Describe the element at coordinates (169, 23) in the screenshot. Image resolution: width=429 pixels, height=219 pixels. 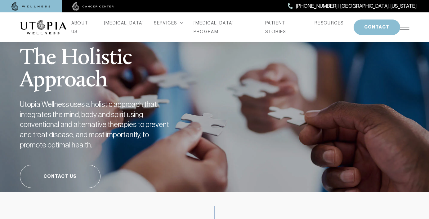
I see `div: SERVICES` at that location.